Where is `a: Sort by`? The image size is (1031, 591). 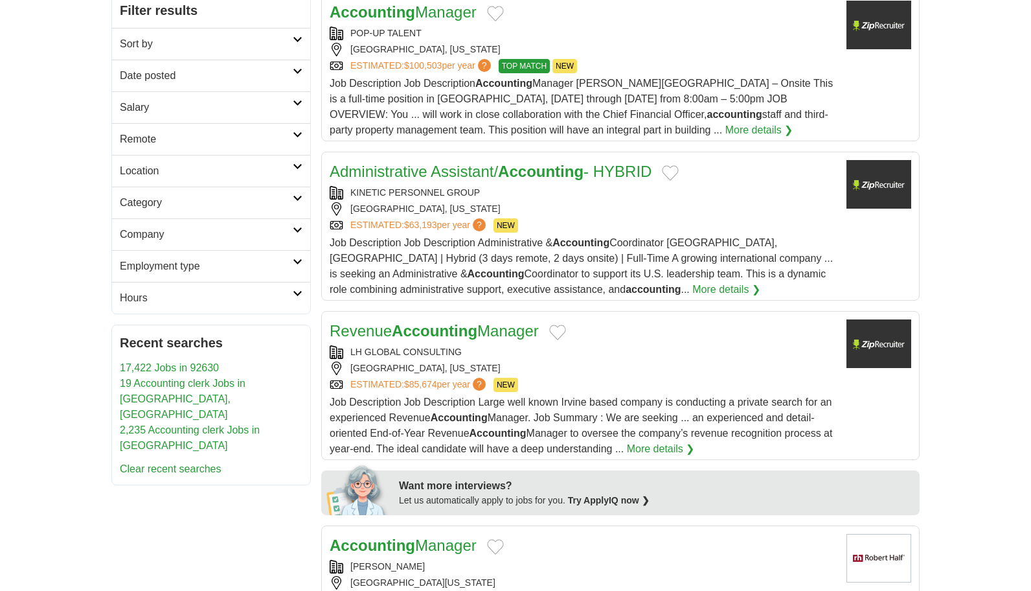 a: Sort by is located at coordinates (211, 43).